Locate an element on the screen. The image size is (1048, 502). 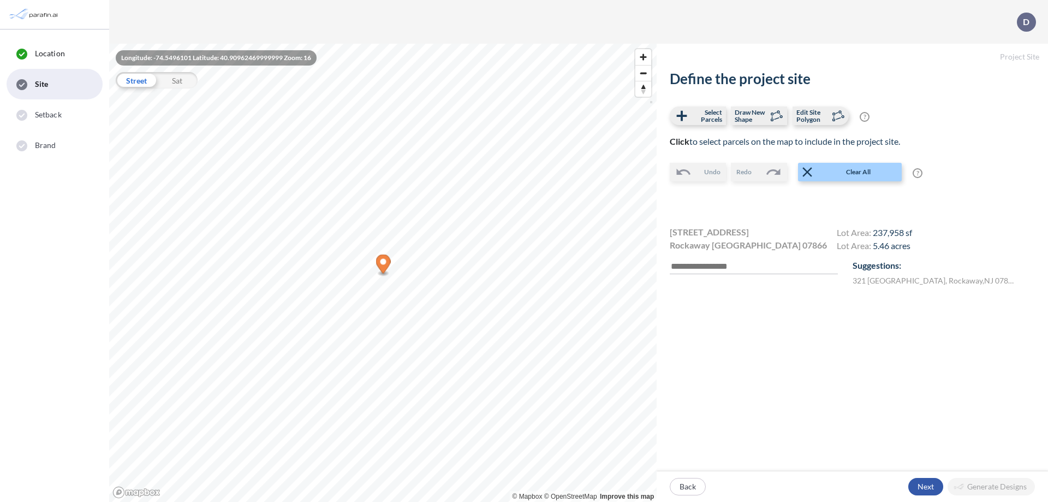
p: Back is located at coordinates (688, 487).